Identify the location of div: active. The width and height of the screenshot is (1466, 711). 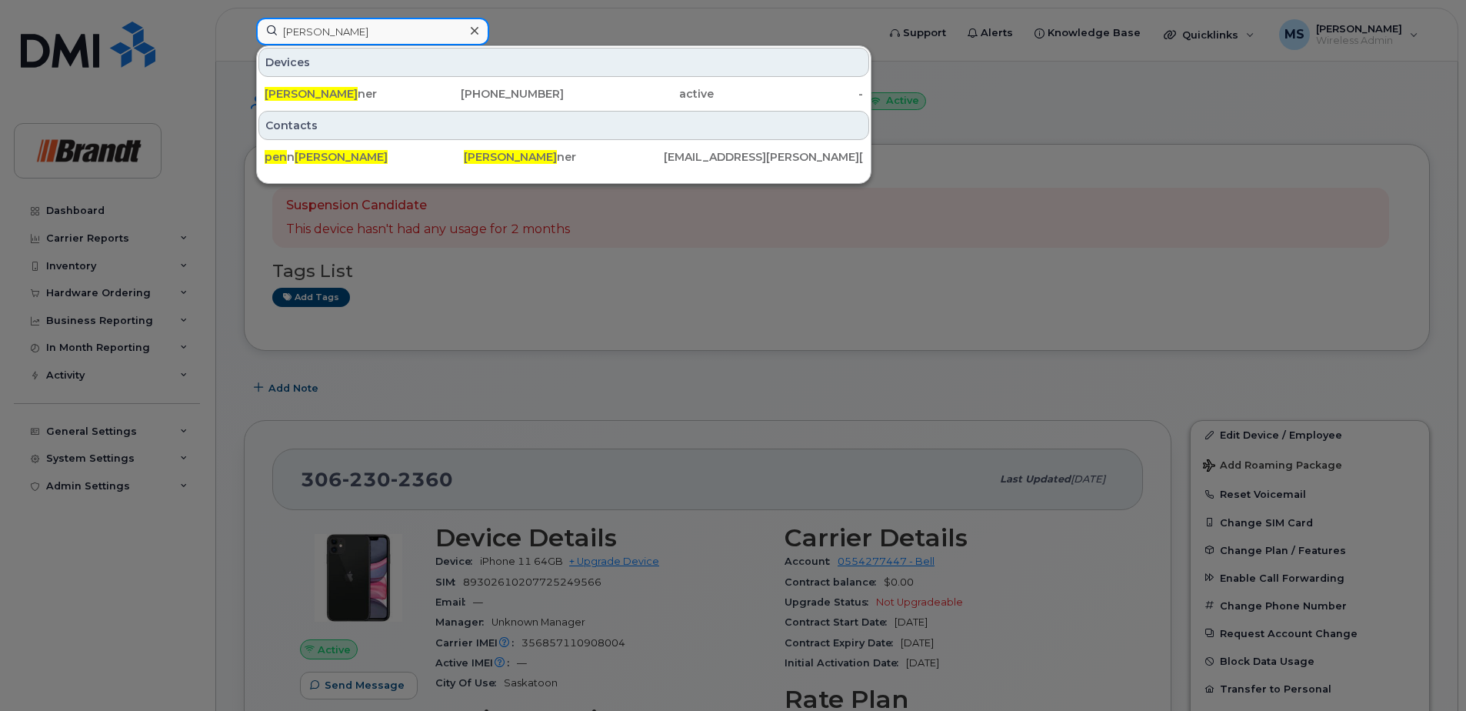
(638, 94).